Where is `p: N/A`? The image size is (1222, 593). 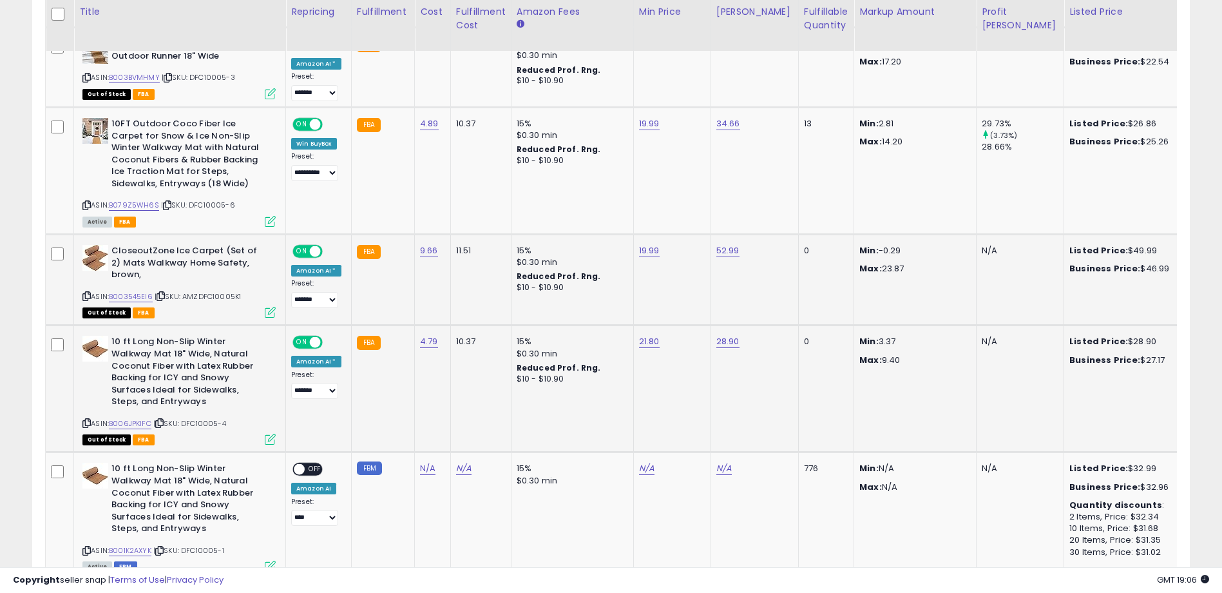 p: N/A is located at coordinates (913, 487).